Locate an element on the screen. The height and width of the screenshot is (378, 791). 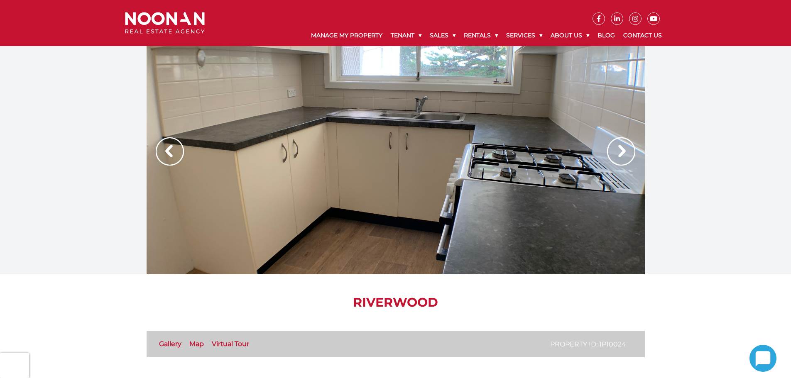
a: Gallery is located at coordinates (170, 344).